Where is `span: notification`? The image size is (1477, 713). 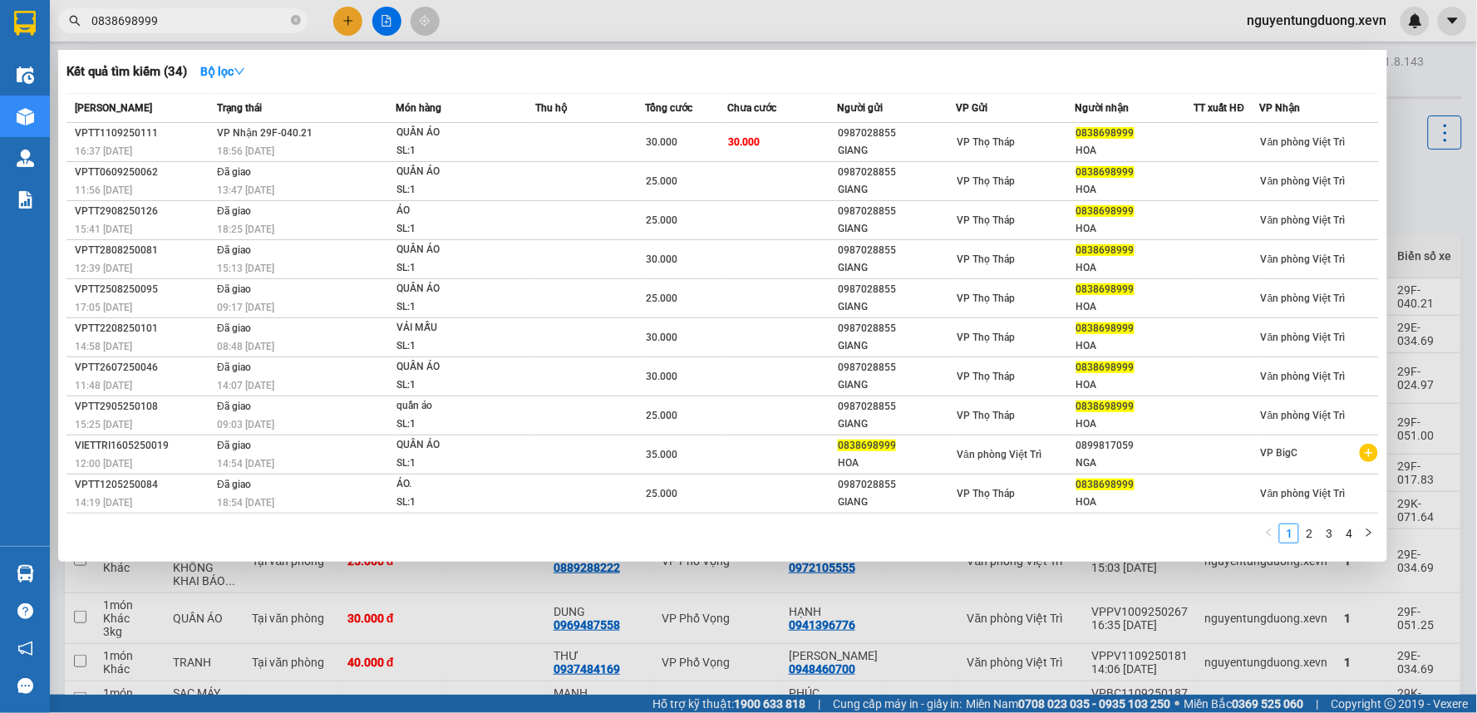 span: notification is located at coordinates (25, 648).